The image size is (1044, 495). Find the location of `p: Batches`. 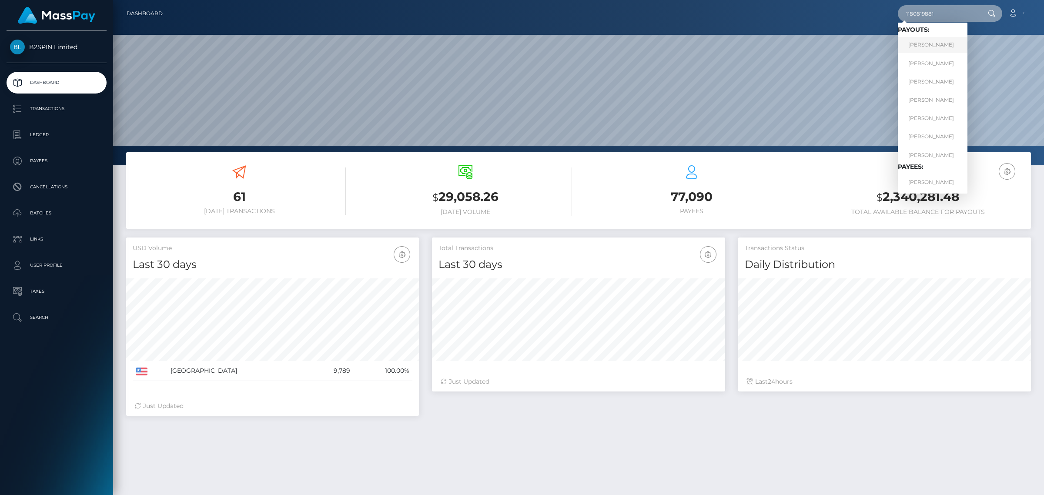

p: Batches is located at coordinates (57, 213).